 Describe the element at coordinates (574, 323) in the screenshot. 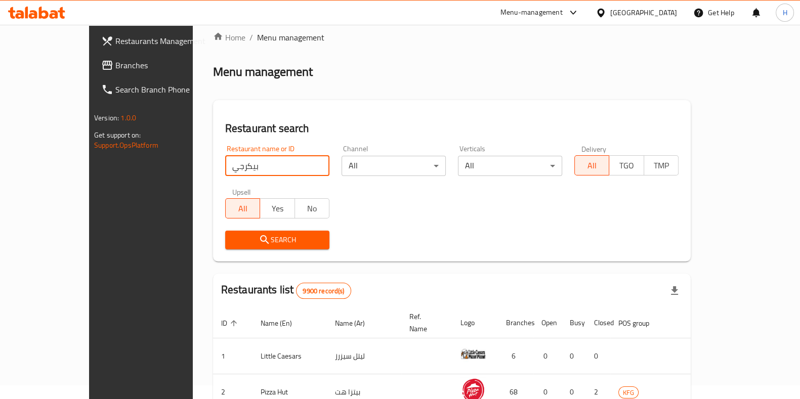

I see `th: Busy` at that location.